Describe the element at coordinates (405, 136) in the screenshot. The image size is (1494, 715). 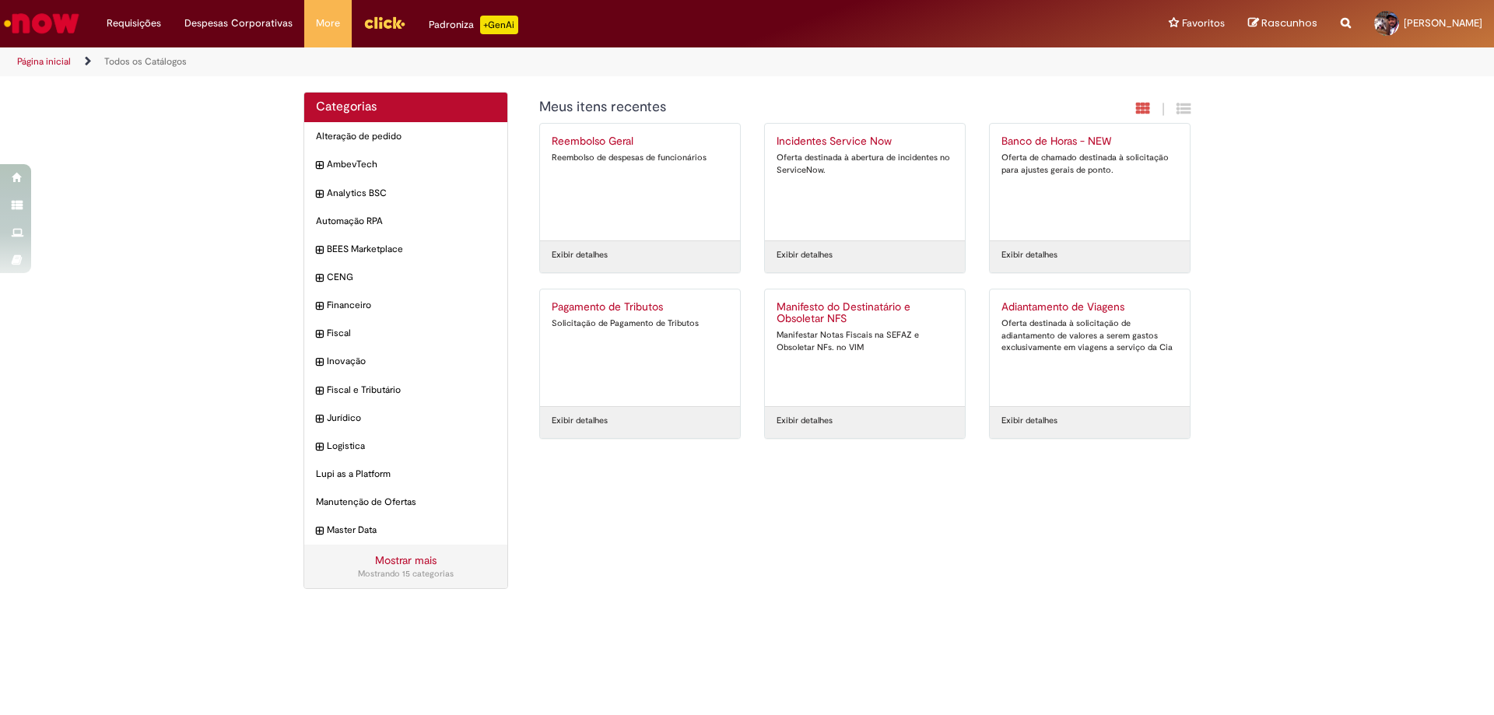
I see `div: Alteração de pedido` at that location.